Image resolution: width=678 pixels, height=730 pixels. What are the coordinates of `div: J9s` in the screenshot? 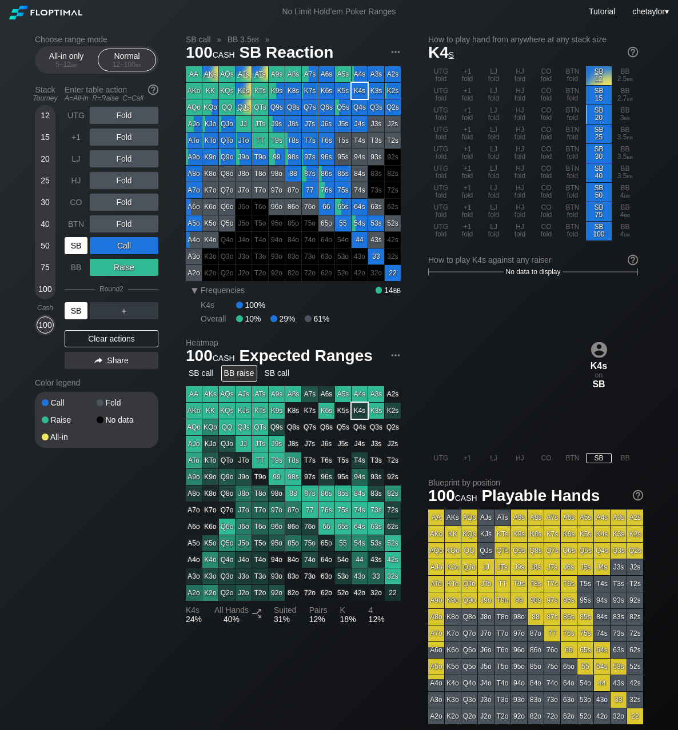 It's located at (277, 124).